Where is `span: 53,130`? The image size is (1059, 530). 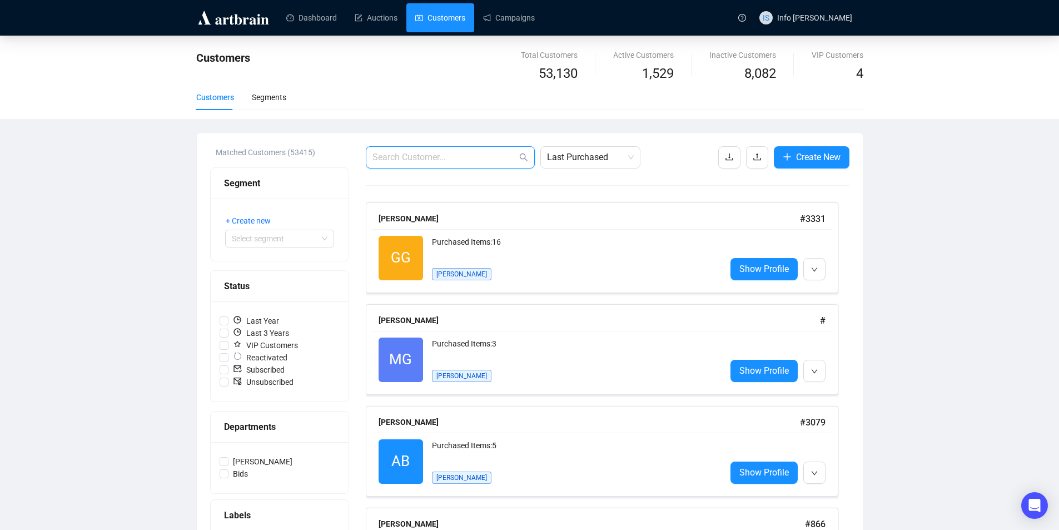 span: 53,130 is located at coordinates (558, 74).